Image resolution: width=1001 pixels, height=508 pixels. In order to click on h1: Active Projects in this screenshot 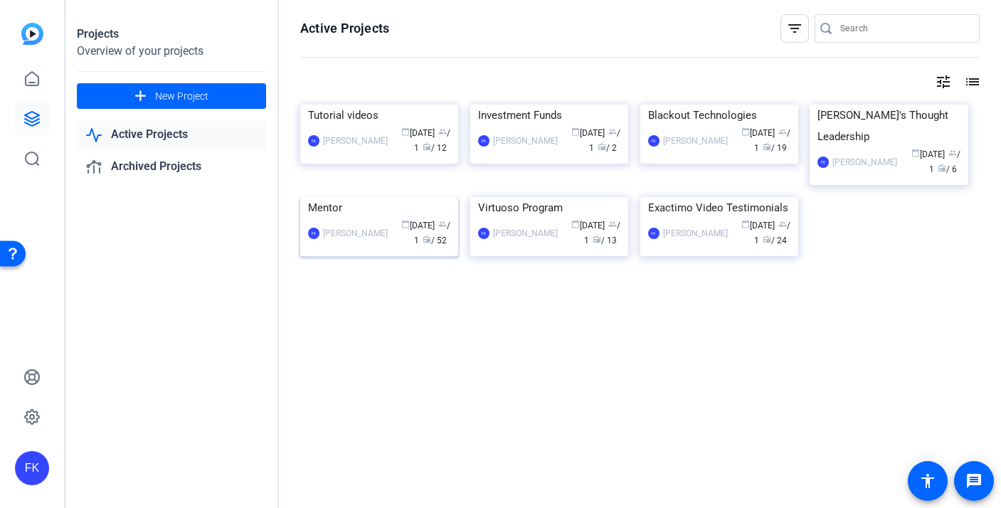, I will do `click(344, 28)`.